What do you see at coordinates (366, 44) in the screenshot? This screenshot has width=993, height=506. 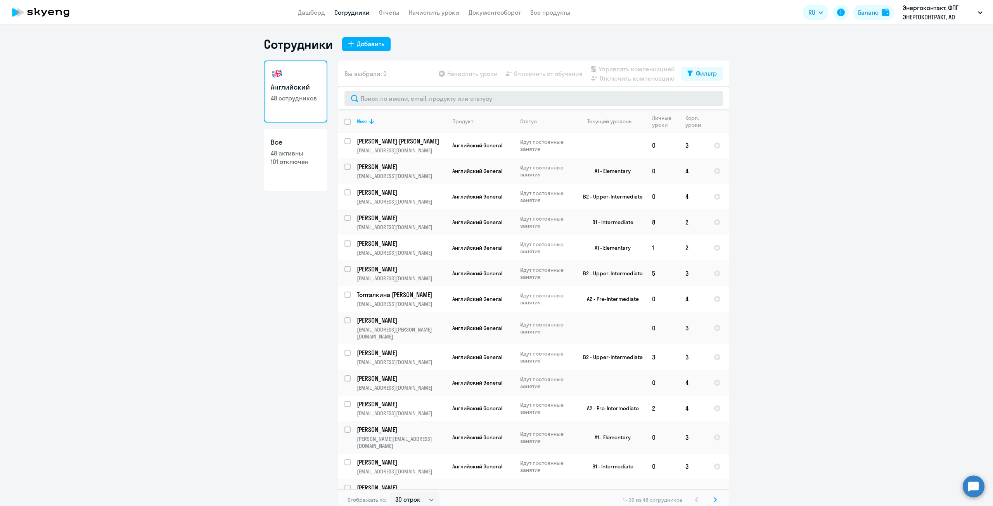 I see `button: Добавить` at bounding box center [366, 44].